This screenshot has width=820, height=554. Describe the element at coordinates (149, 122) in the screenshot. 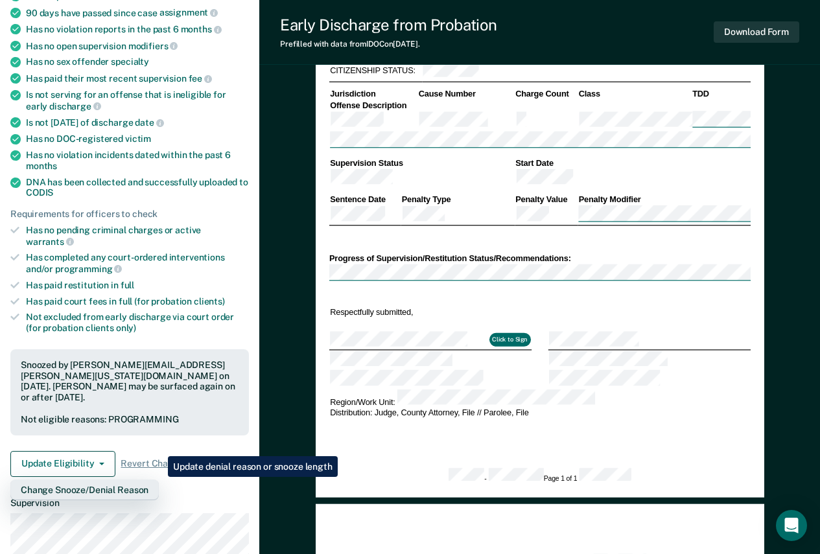

I see `span: date` at that location.